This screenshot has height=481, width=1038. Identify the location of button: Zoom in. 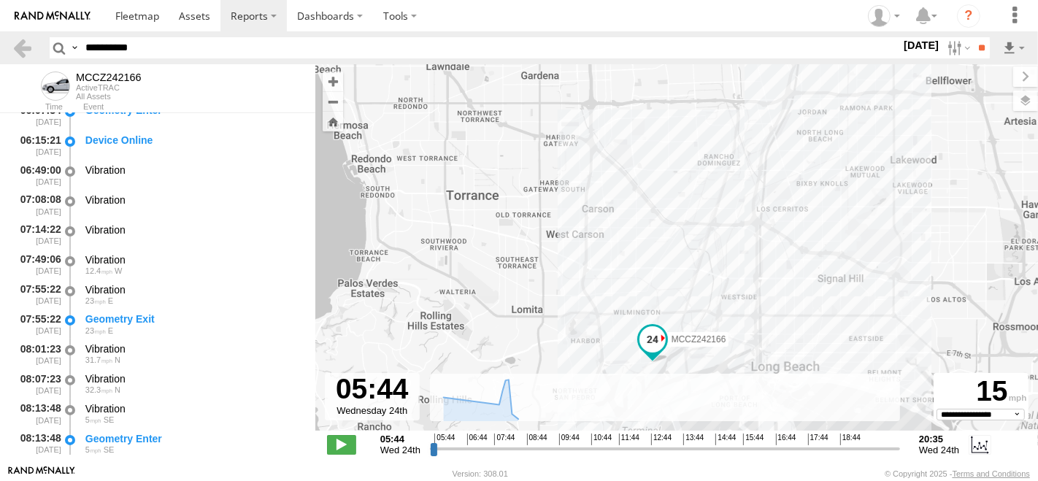
(333, 81).